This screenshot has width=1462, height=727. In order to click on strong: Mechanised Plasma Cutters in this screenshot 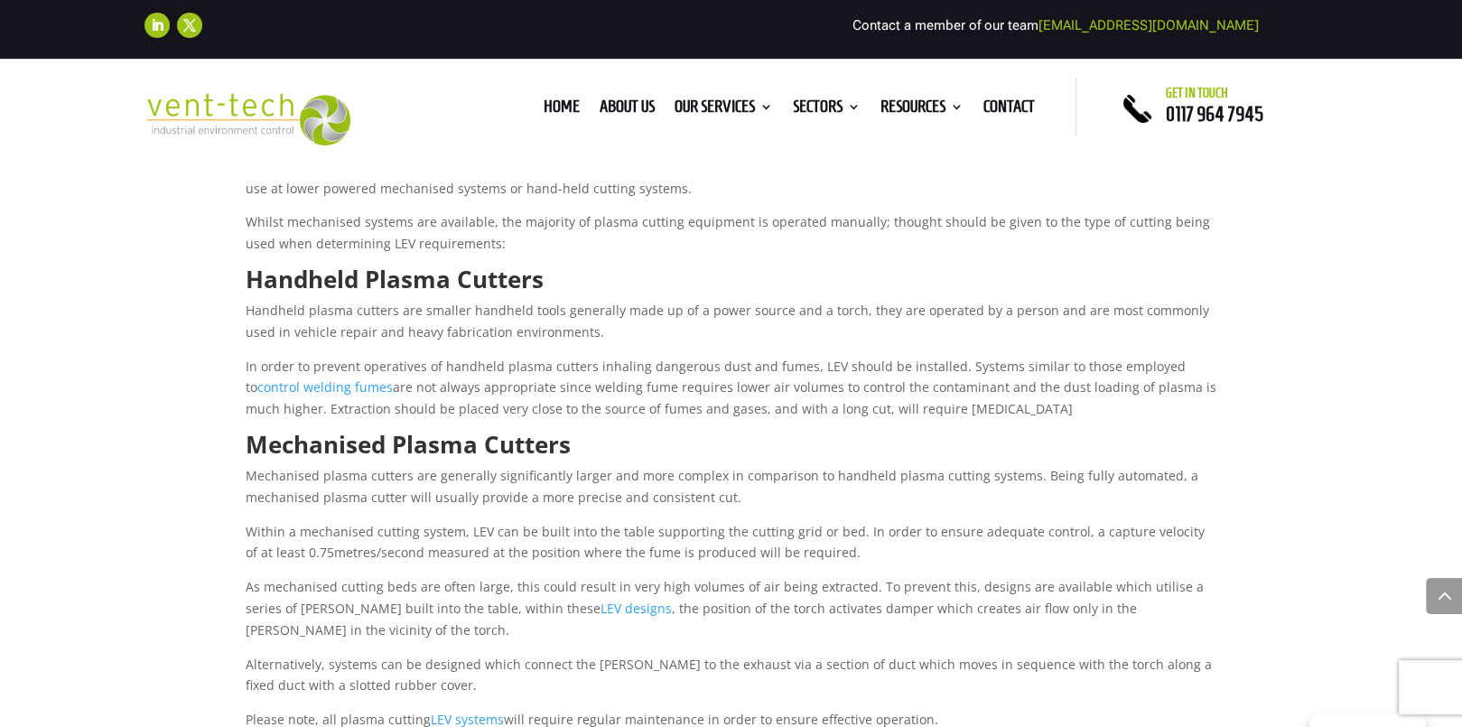, I will do `click(408, 444)`.